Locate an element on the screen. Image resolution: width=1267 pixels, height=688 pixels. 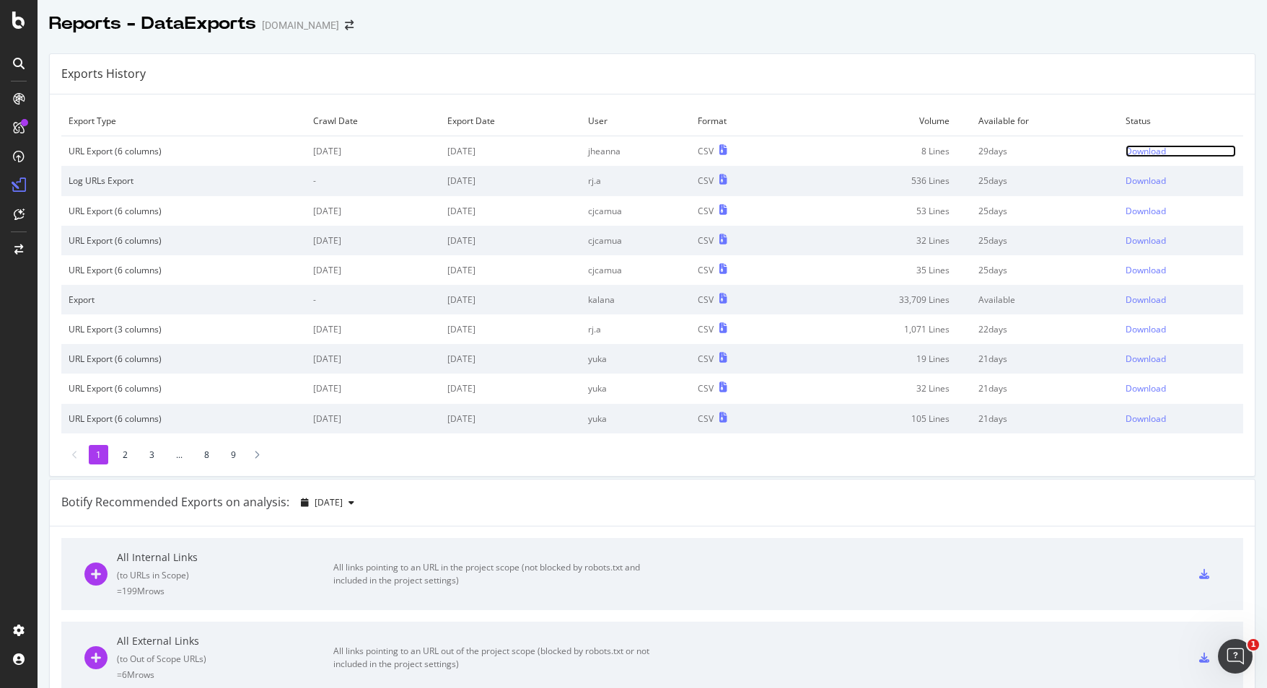
div: Botify Recommended Exports on analysis: is located at coordinates (175, 502).